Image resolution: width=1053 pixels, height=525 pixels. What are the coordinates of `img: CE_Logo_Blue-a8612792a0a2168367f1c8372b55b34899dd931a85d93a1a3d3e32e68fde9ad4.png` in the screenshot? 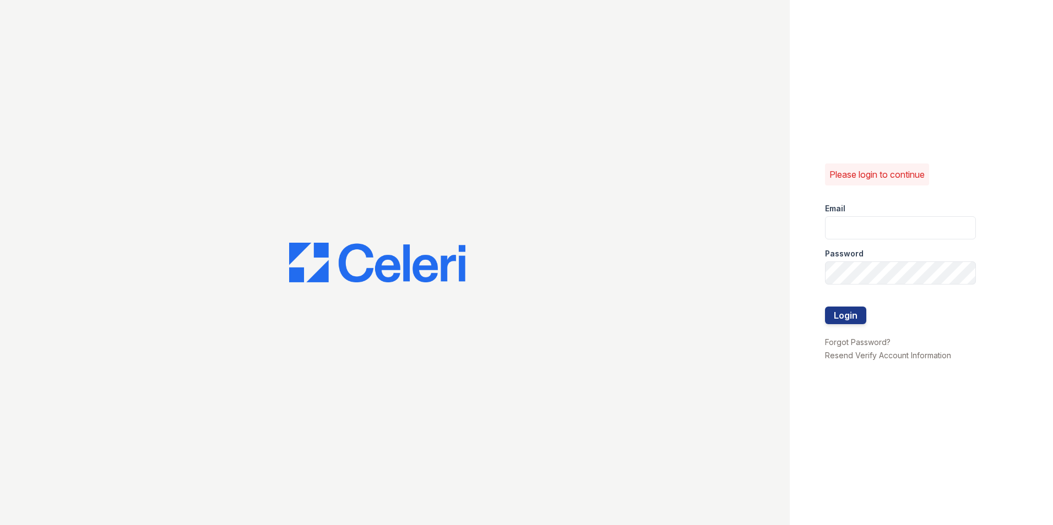 It's located at (377, 263).